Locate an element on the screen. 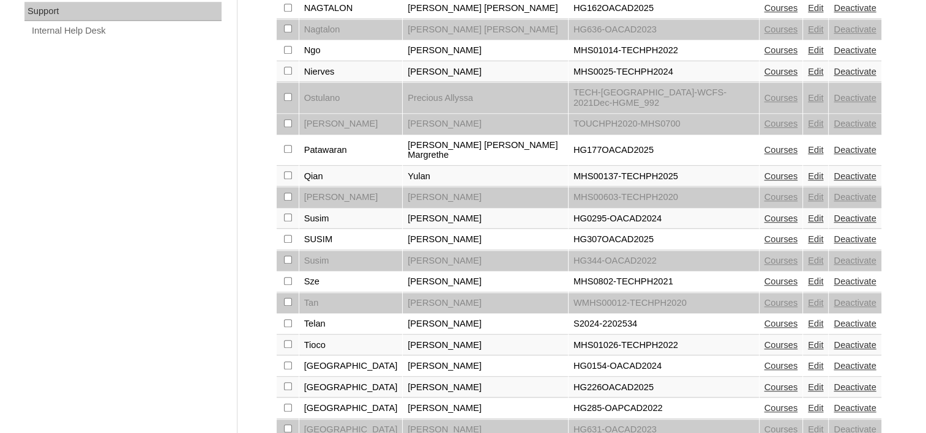  td: TOUCHPH2020-MHS0700 is located at coordinates (663, 124).